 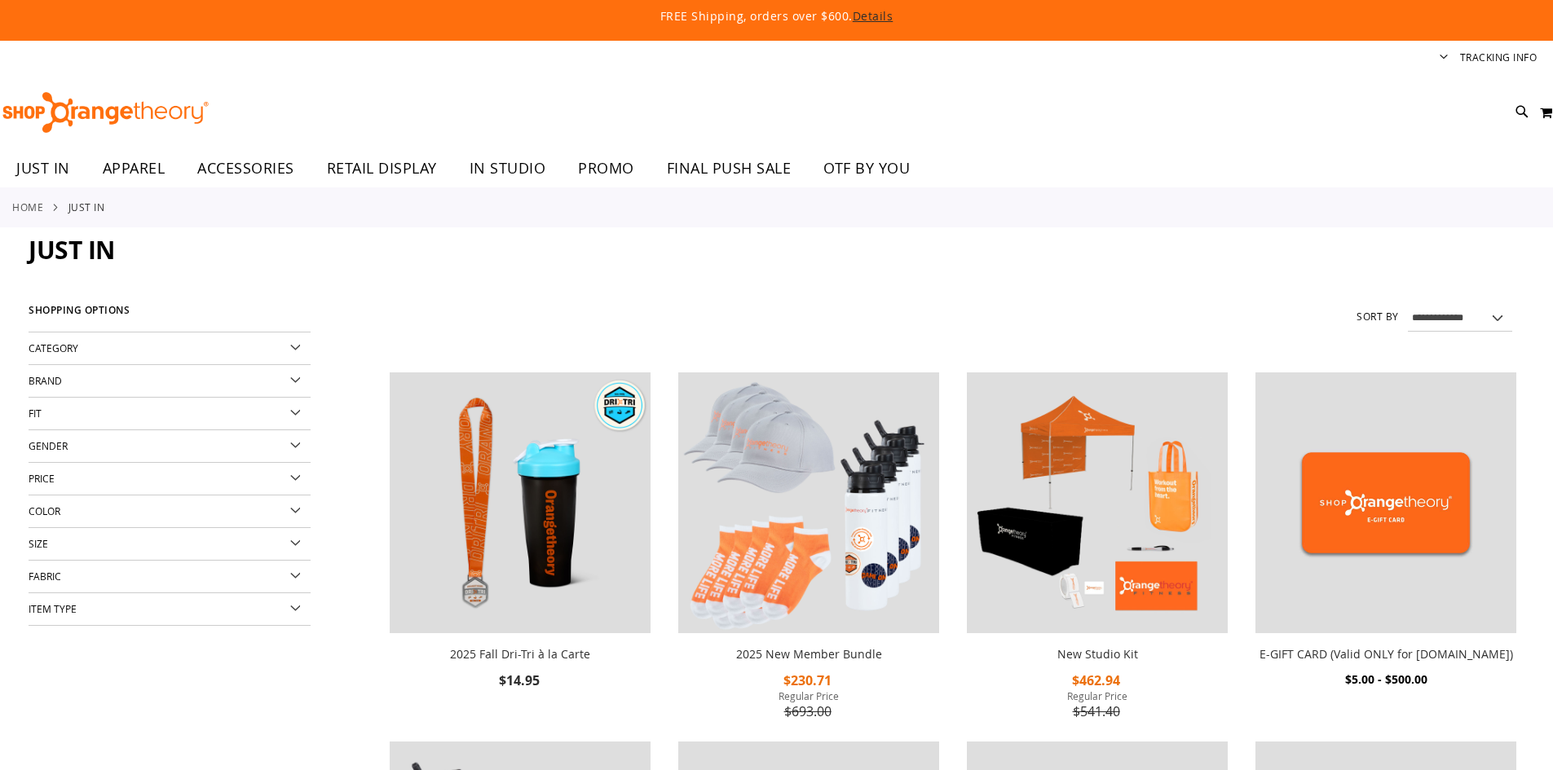 What do you see at coordinates (170, 381) in the screenshot?
I see `div: Brand` at bounding box center [170, 381].